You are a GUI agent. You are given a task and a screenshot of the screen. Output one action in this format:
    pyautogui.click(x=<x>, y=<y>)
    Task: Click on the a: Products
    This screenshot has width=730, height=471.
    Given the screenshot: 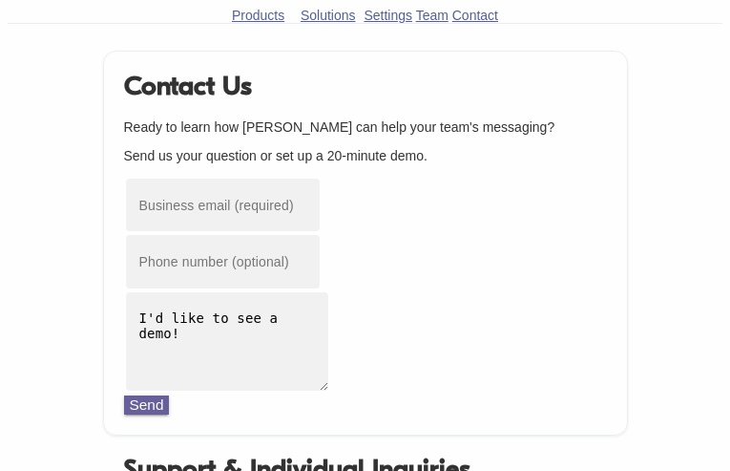 What is the action you would take?
    pyautogui.click(x=258, y=15)
    